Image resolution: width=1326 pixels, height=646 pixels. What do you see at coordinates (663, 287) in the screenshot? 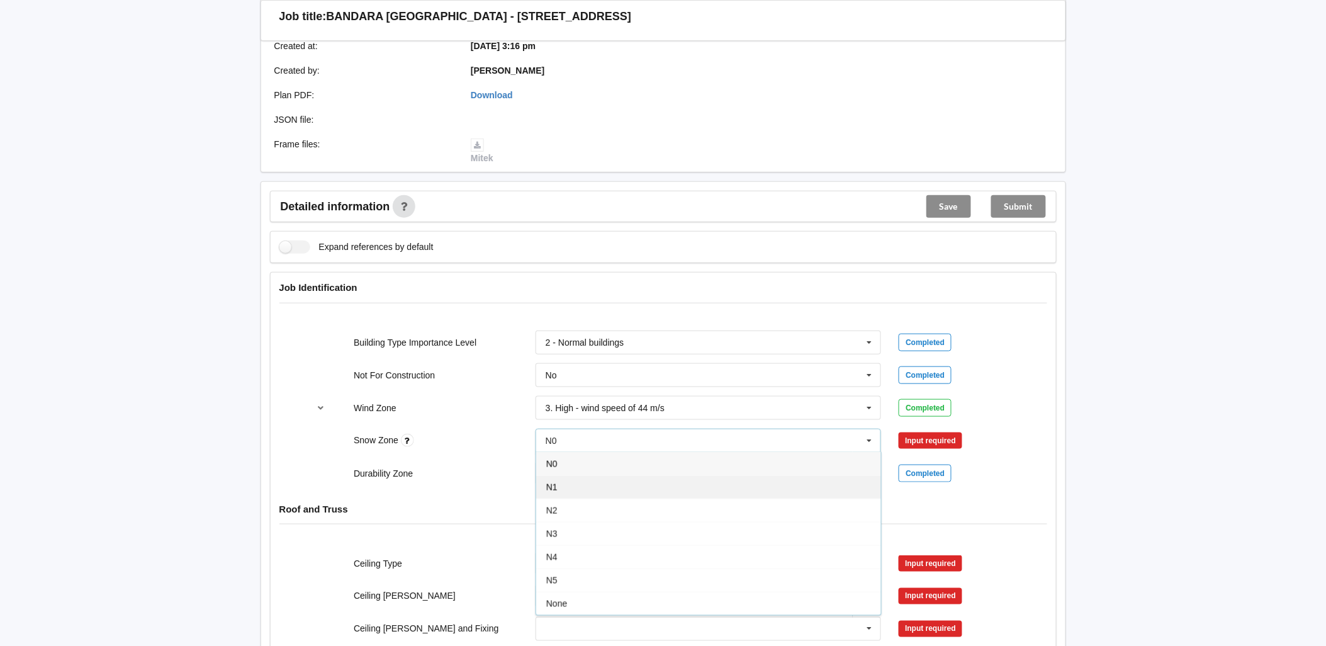
I see `h4: Job Identification` at bounding box center [663, 287].